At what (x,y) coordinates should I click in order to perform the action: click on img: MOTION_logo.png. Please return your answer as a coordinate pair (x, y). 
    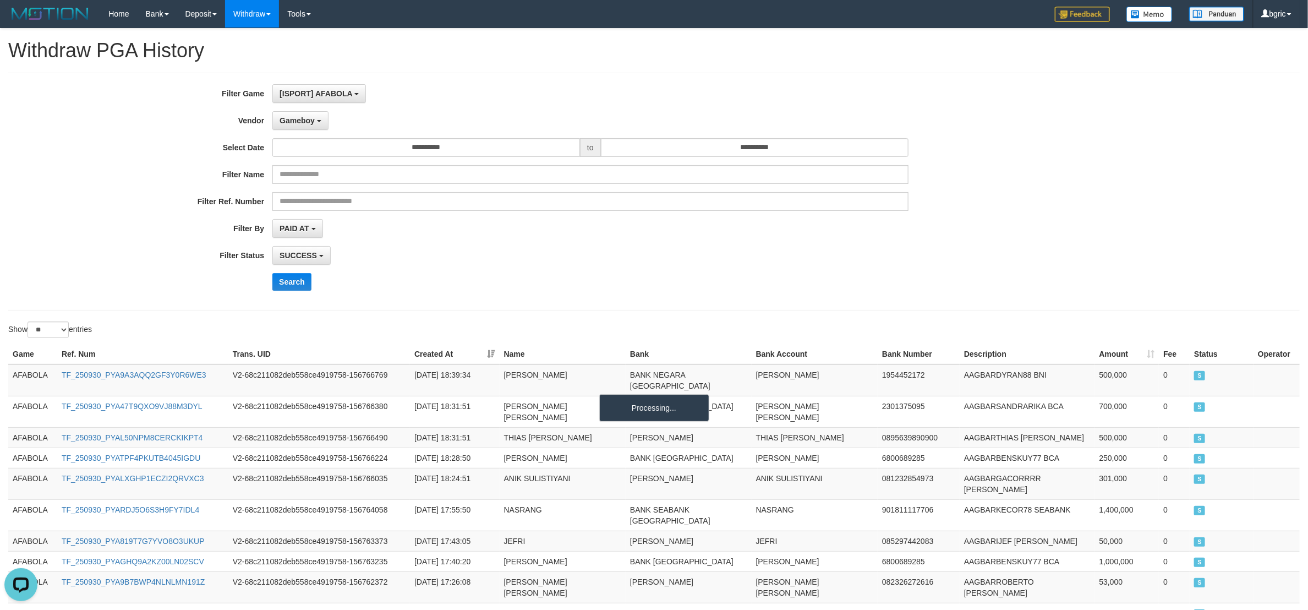
    Looking at the image, I should click on (50, 14).